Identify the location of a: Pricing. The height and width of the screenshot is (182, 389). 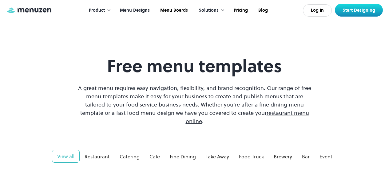
(240, 10).